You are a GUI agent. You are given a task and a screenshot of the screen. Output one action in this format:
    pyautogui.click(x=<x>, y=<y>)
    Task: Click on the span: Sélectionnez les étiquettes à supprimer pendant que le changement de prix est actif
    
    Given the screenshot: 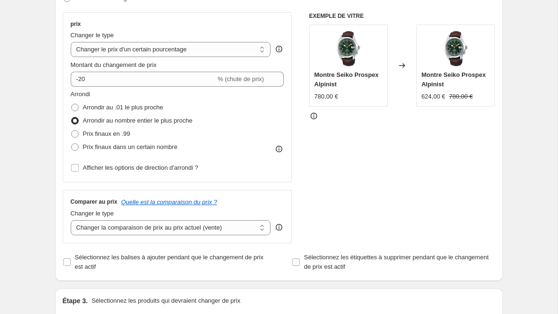 What is the action you would take?
    pyautogui.click(x=396, y=261)
    